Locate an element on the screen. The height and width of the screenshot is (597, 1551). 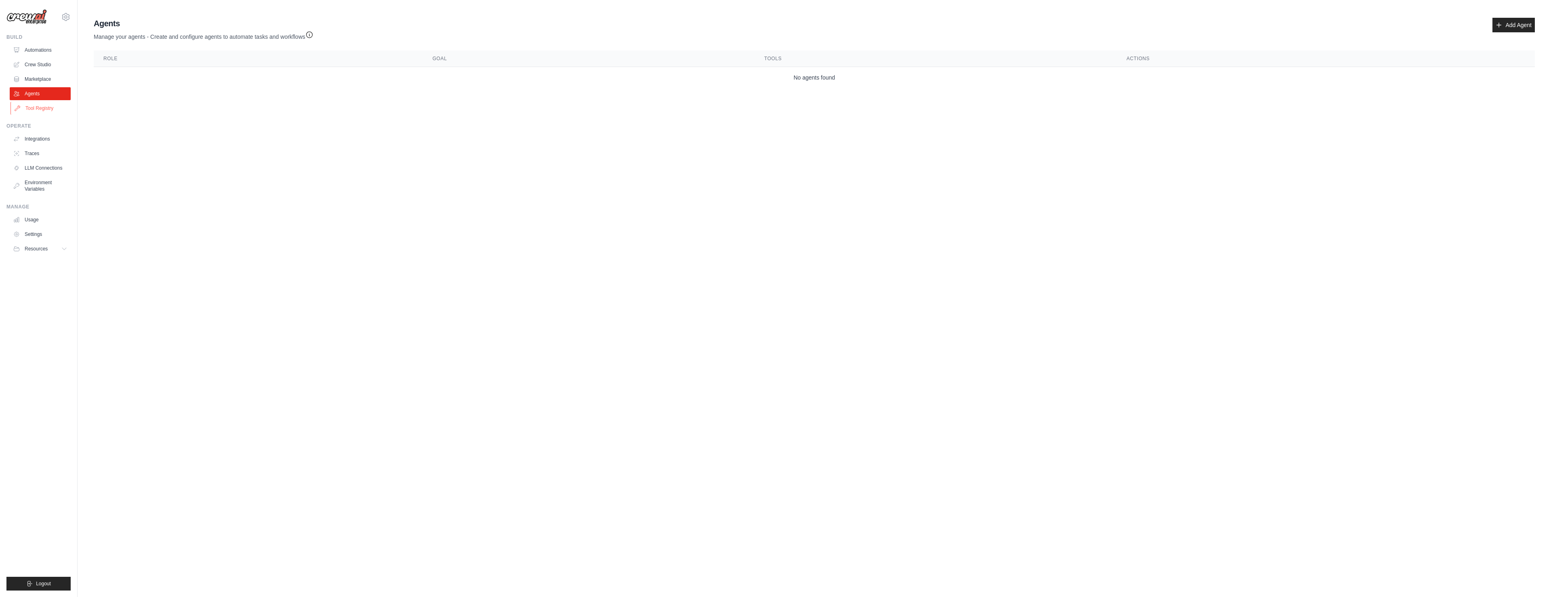
a: Add Agent is located at coordinates (1513, 25).